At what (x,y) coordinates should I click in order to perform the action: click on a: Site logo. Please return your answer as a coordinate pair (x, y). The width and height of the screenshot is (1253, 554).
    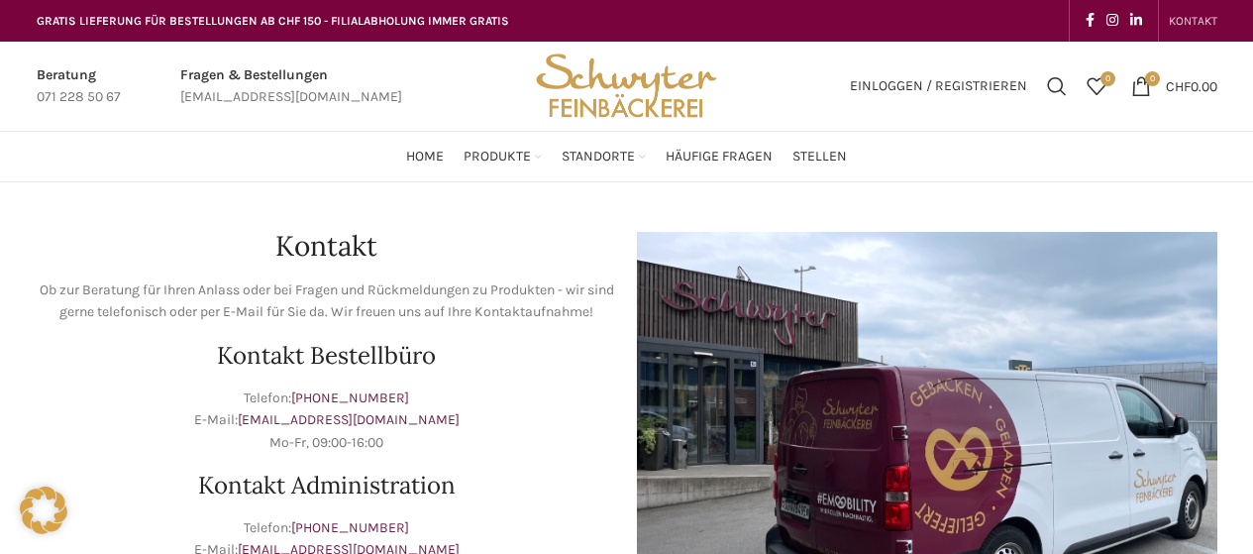
    Looking at the image, I should click on (626, 84).